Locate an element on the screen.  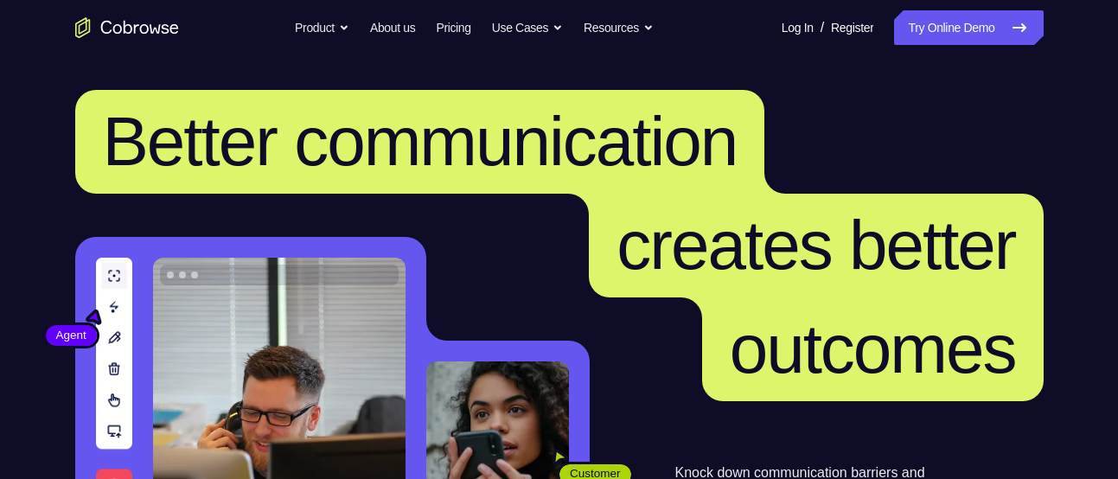
span: creates better is located at coordinates (815, 245).